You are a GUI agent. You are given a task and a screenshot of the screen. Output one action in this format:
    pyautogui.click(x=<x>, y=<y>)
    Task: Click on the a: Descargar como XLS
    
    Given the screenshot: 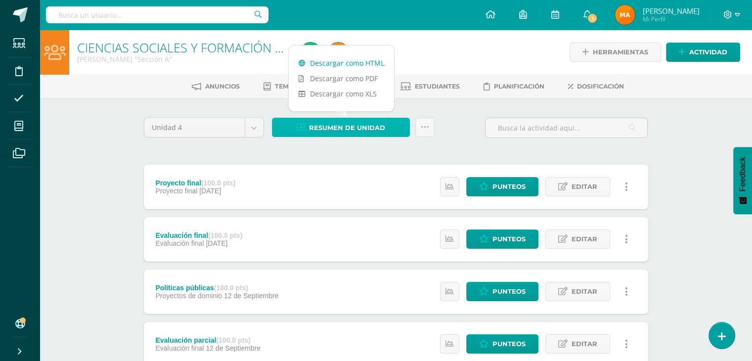 What is the action you would take?
    pyautogui.click(x=341, y=93)
    